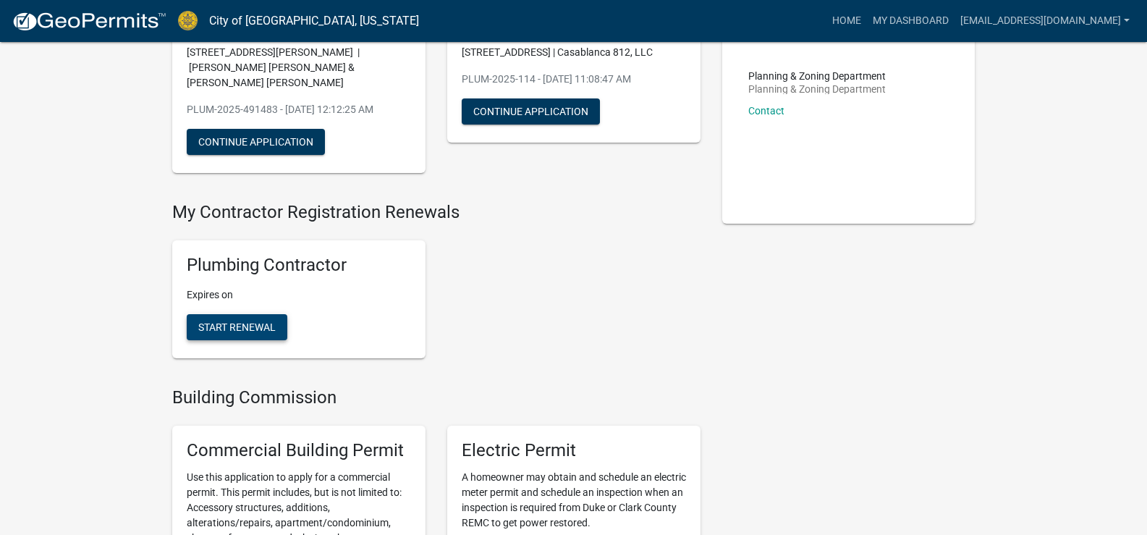  Describe the element at coordinates (299, 294) in the screenshot. I see `p: Expires on` at that location.